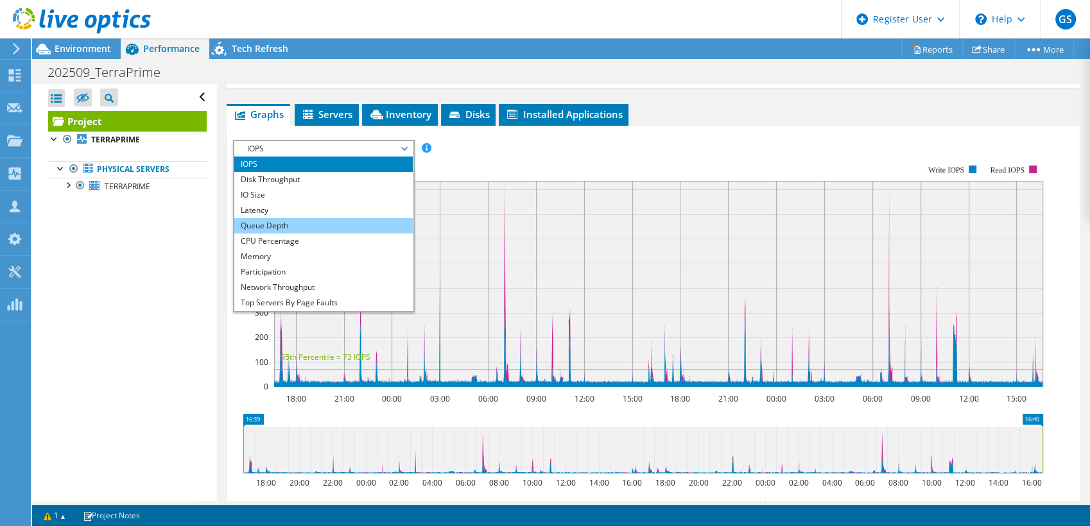 Image resolution: width=1090 pixels, height=526 pixels. Describe the element at coordinates (323, 149) in the screenshot. I see `span: IOPS` at that location.